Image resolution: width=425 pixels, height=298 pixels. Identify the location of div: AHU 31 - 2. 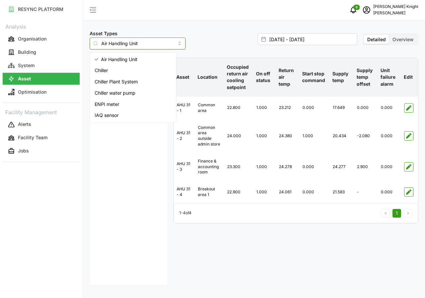
(184, 136).